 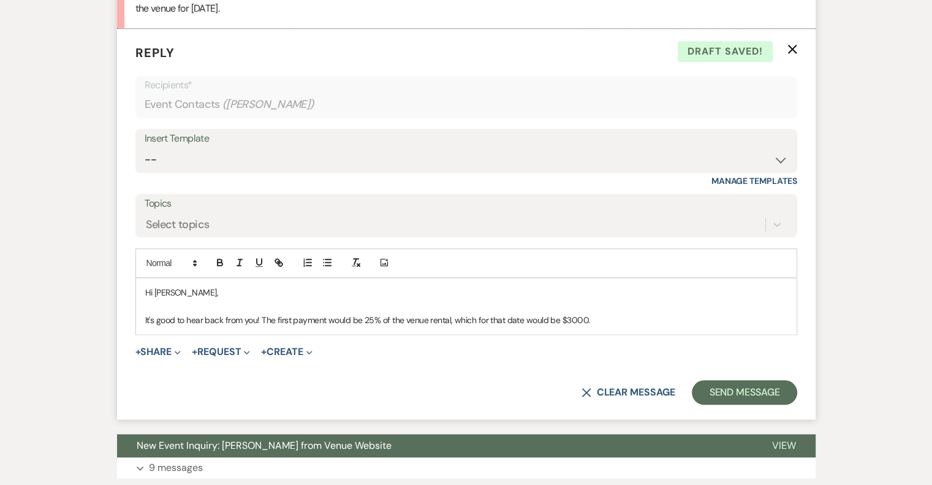 What do you see at coordinates (178, 224) in the screenshot?
I see `div: Select topics` at bounding box center [178, 224].